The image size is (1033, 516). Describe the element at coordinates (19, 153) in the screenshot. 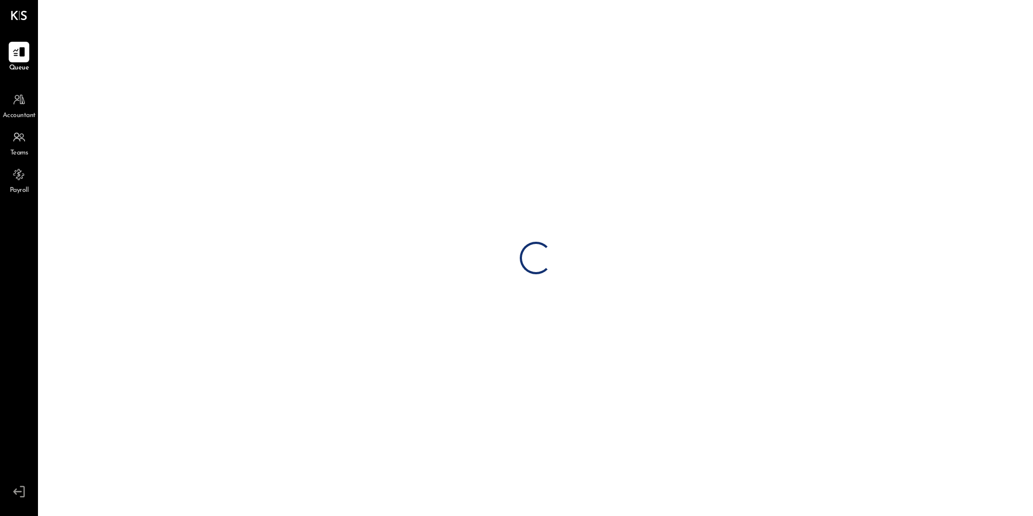

I see `span: Teams` at that location.